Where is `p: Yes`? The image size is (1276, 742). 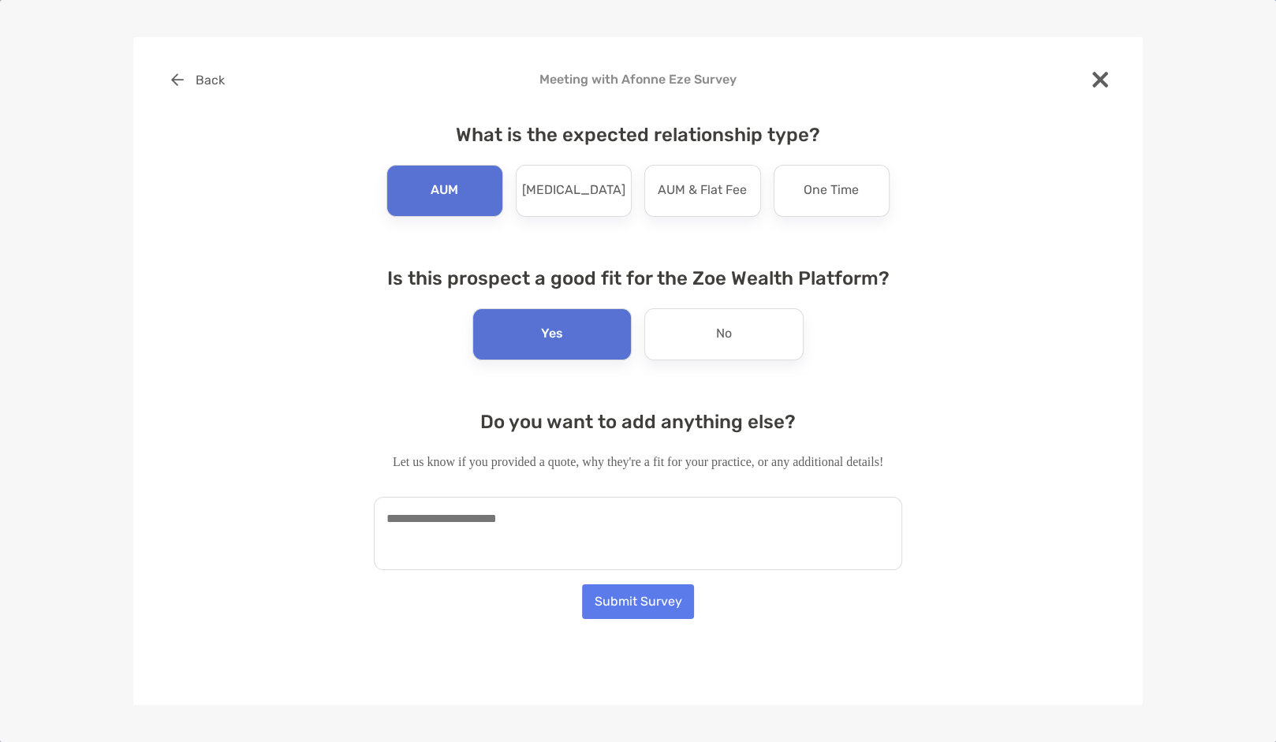 p: Yes is located at coordinates (552, 334).